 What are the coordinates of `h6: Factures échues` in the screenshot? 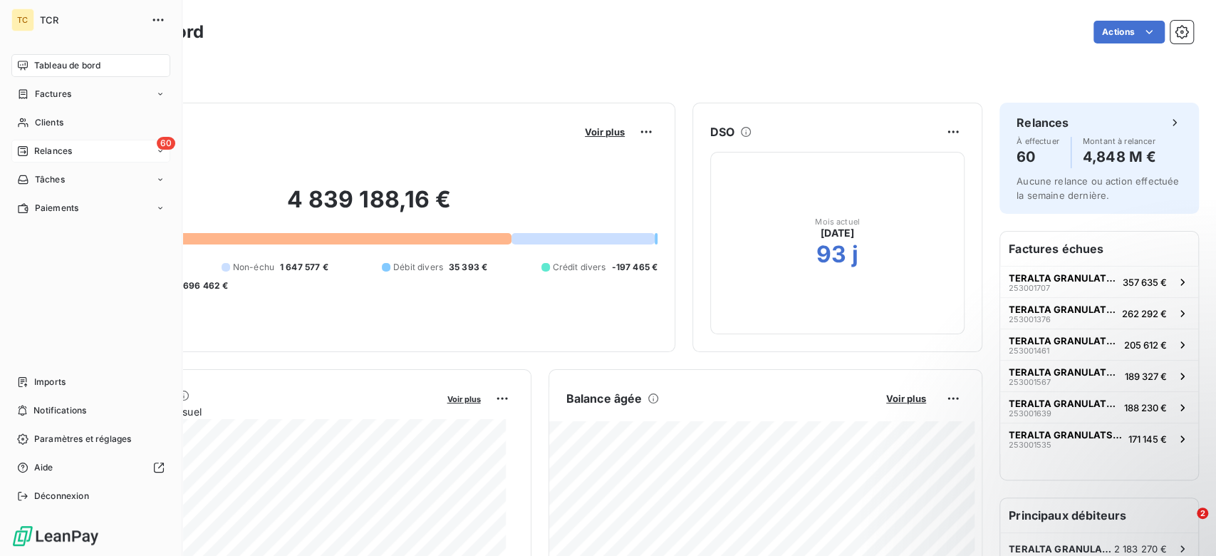 It's located at (1099, 249).